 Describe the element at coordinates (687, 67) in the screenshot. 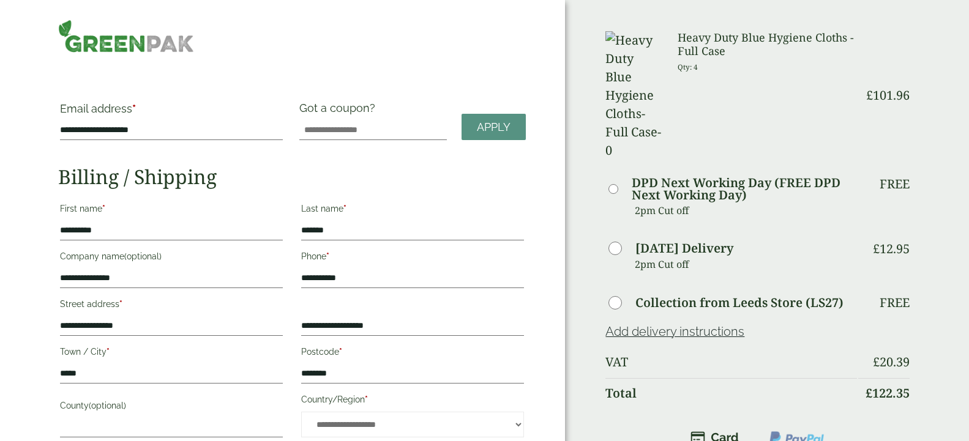

I see `small: Qty: 4` at that location.